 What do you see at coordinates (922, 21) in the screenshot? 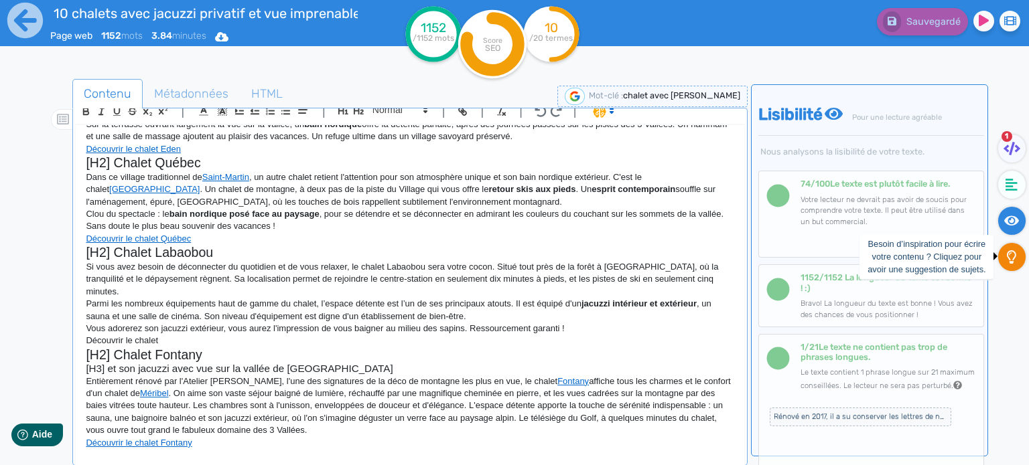
I see `button: Sauvegardé` at bounding box center [922, 21].